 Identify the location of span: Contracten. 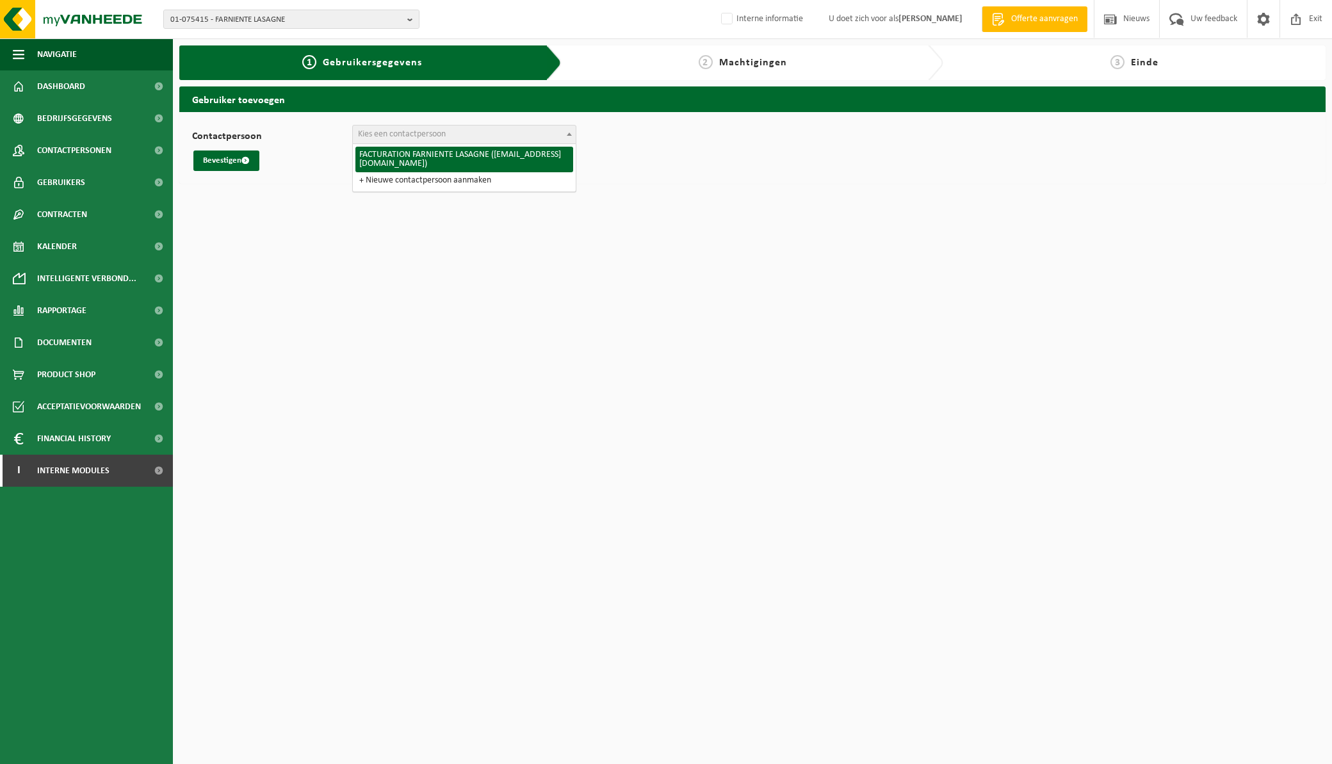
(62, 214).